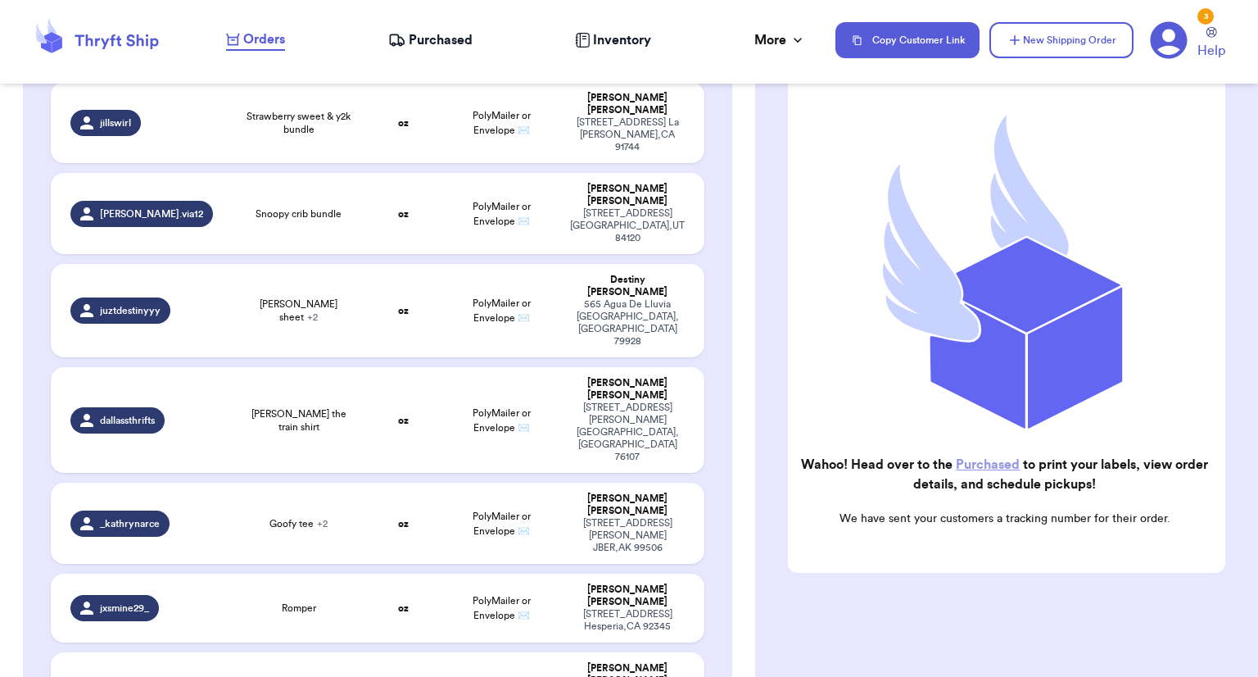 The height and width of the screenshot is (677, 1258). What do you see at coordinates (298, 523) in the screenshot?
I see `span: Goofy tee` at bounding box center [298, 523].